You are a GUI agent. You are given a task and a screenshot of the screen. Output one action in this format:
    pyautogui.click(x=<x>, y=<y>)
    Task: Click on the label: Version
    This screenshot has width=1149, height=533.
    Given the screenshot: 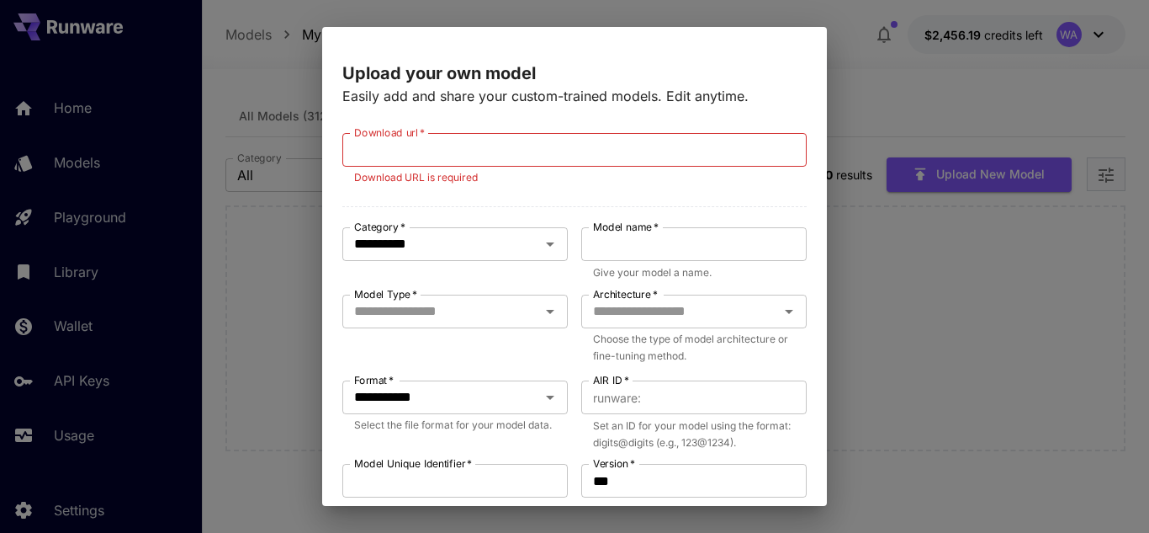 What is the action you would take?
    pyautogui.click(x=614, y=463)
    